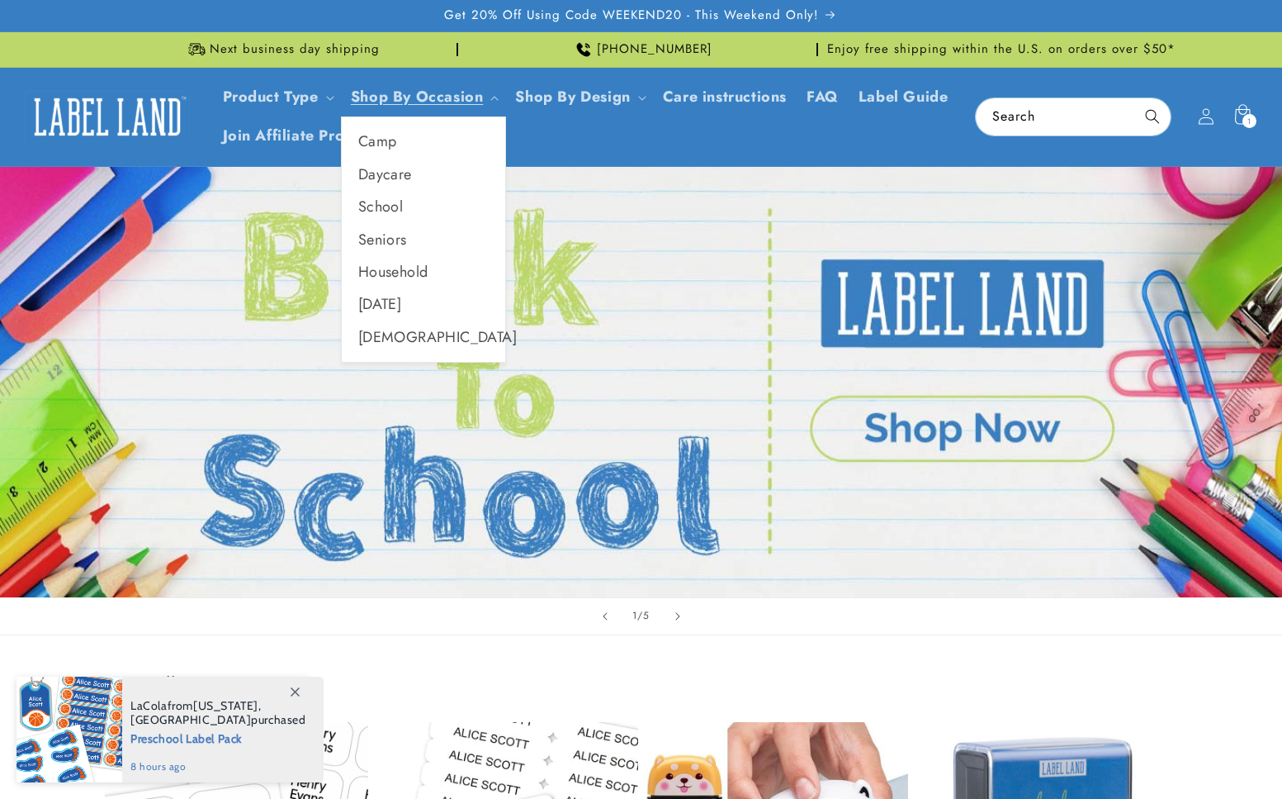 This screenshot has height=799, width=1282. What do you see at coordinates (417, 97) in the screenshot?
I see `span: Shop By Occasion` at bounding box center [417, 97].